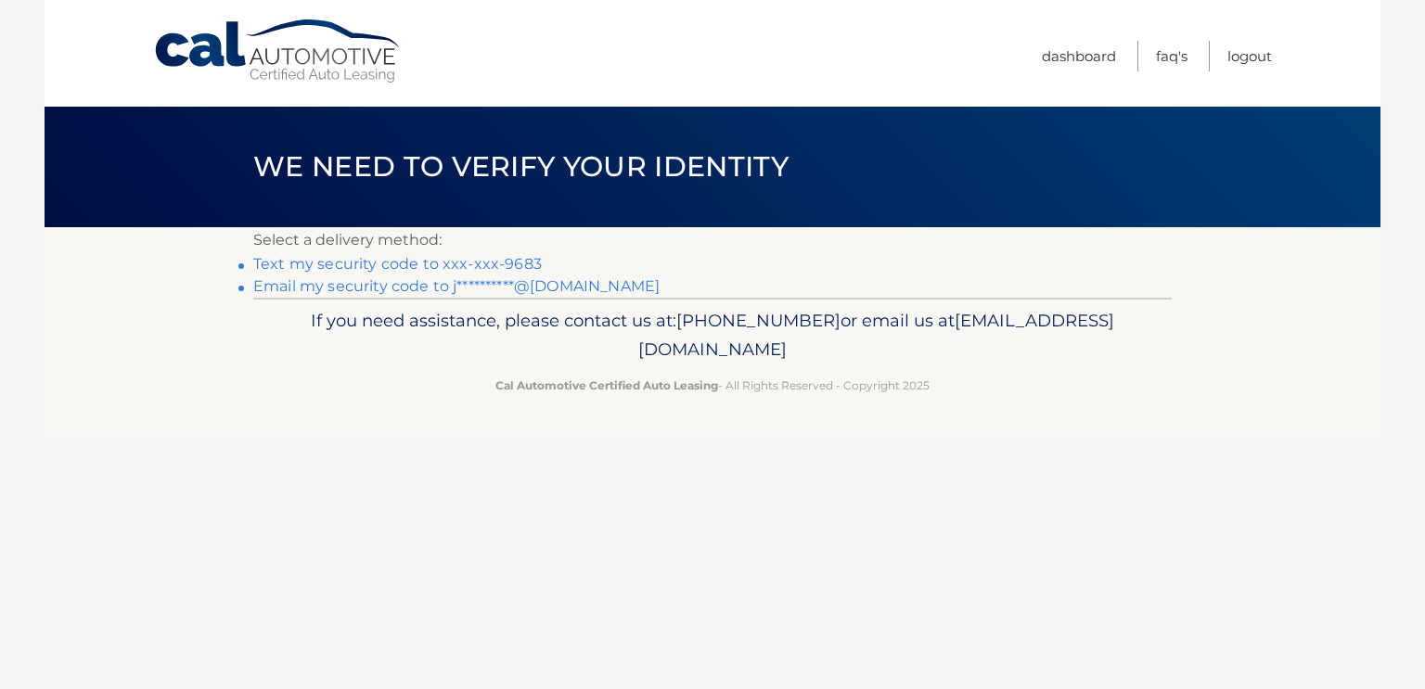  What do you see at coordinates (520, 166) in the screenshot?
I see `span: We need to verify your identity` at bounding box center [520, 166].